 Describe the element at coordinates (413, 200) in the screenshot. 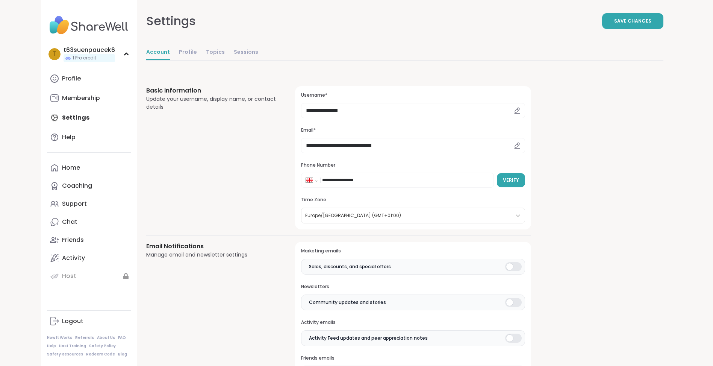

I see `h3: Time Zone` at that location.